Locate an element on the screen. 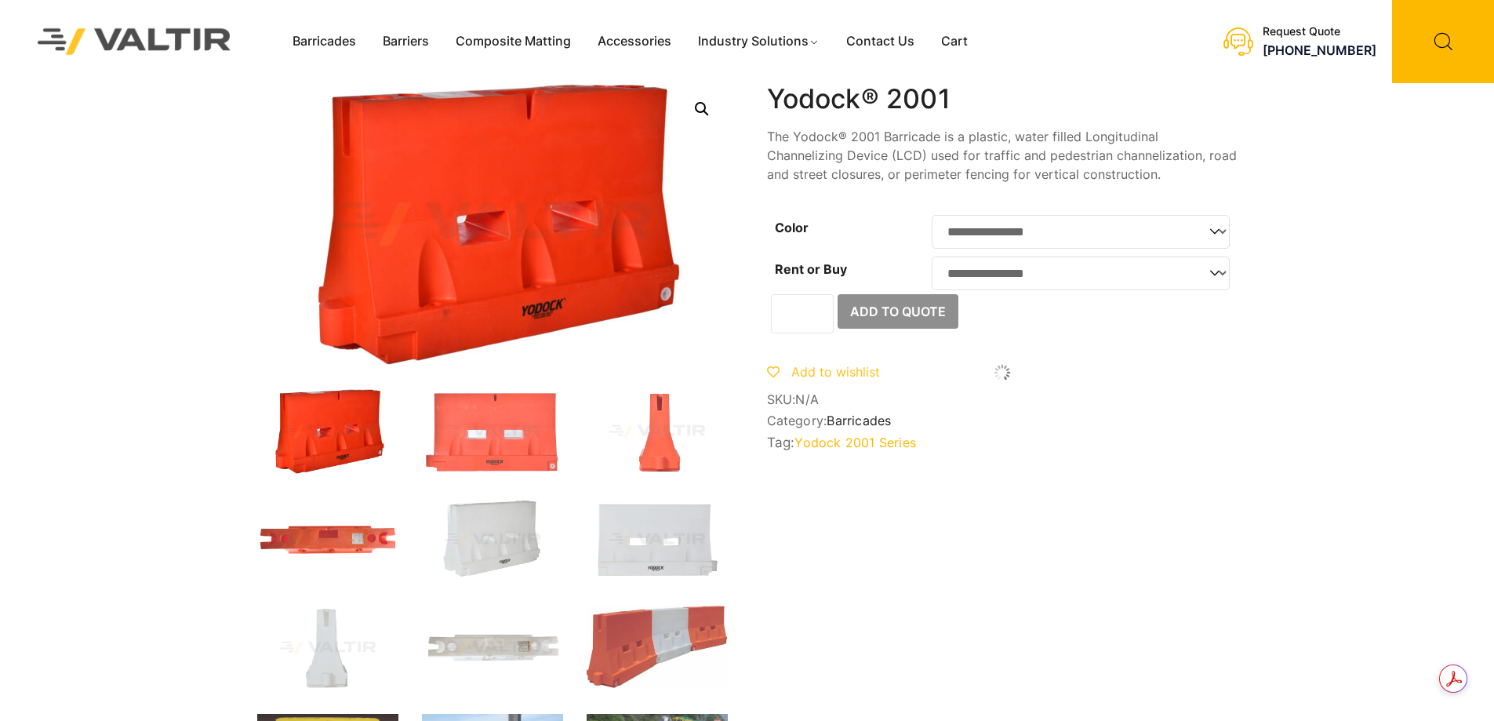 Image resolution: width=1494 pixels, height=721 pixels. p: The Yodock® 2001 Barricade is a plastic, water filled Longitudinal Channelizing Device (LCD) used... is located at coordinates (1002, 155).